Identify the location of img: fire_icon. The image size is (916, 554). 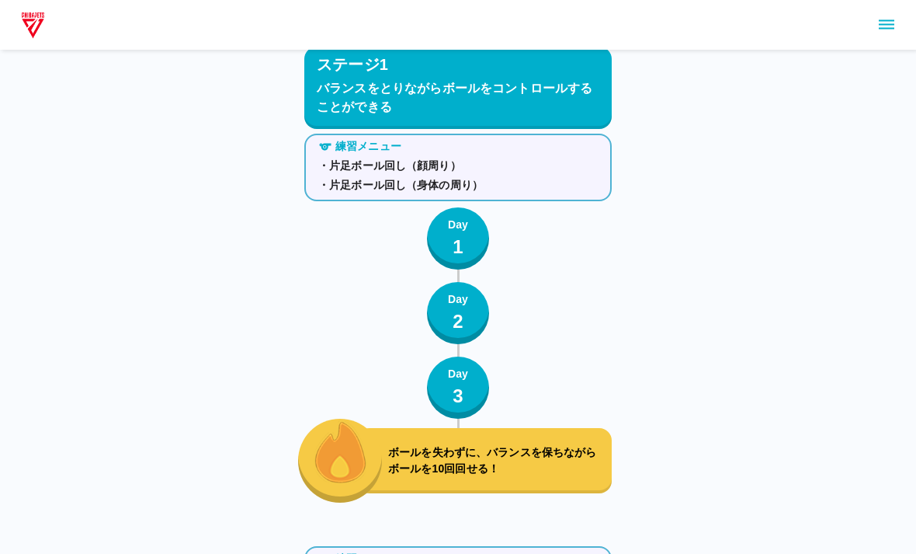
(340, 452).